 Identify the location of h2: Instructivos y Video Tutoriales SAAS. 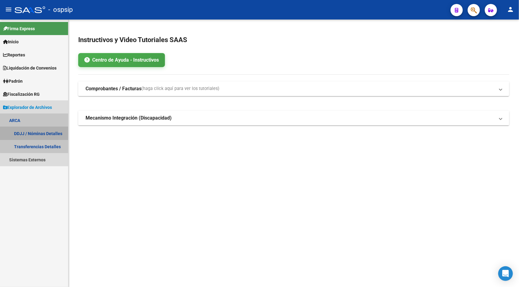
(293, 40).